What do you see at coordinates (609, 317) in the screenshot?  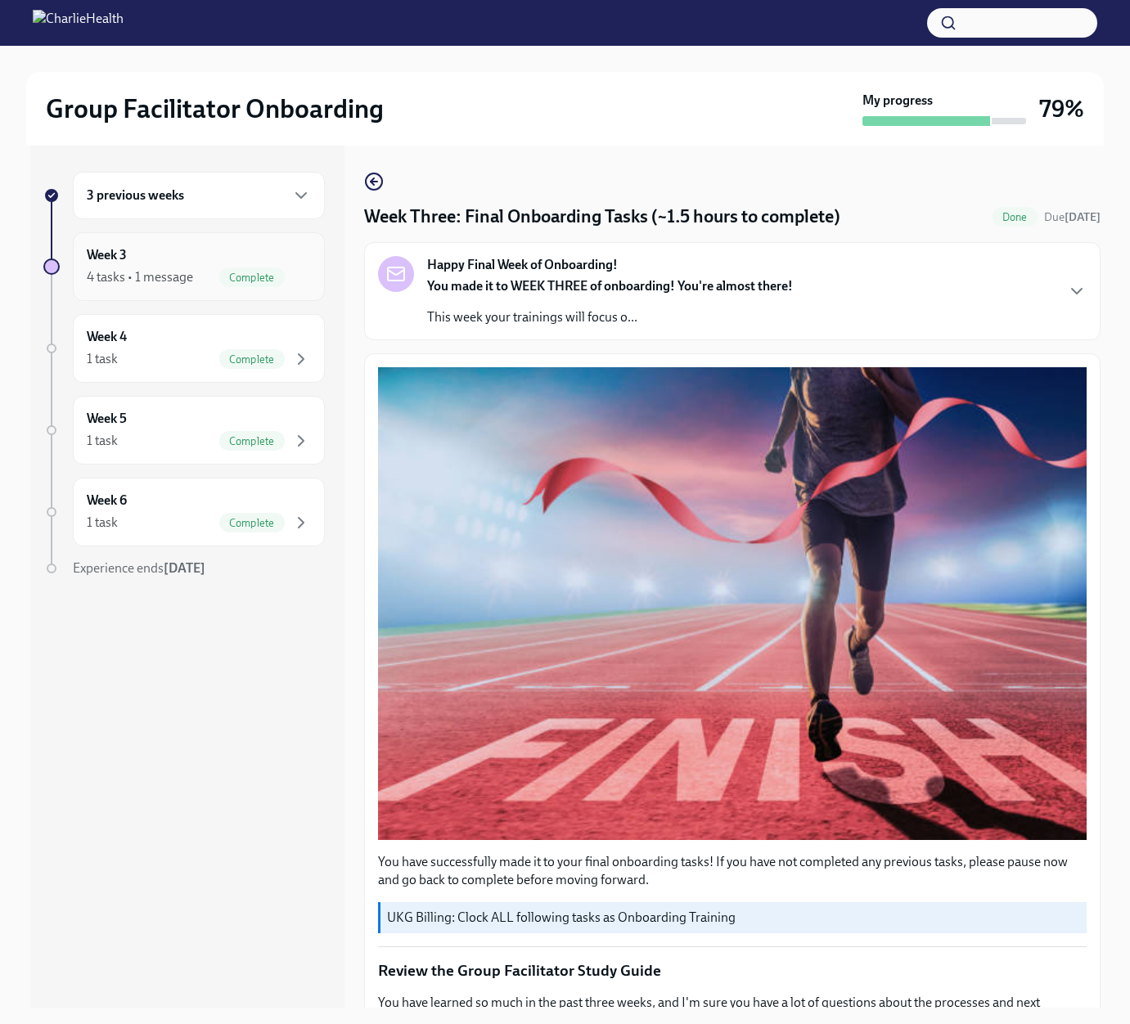 I see `p: This week your trainings will focus o...` at bounding box center [609, 317].